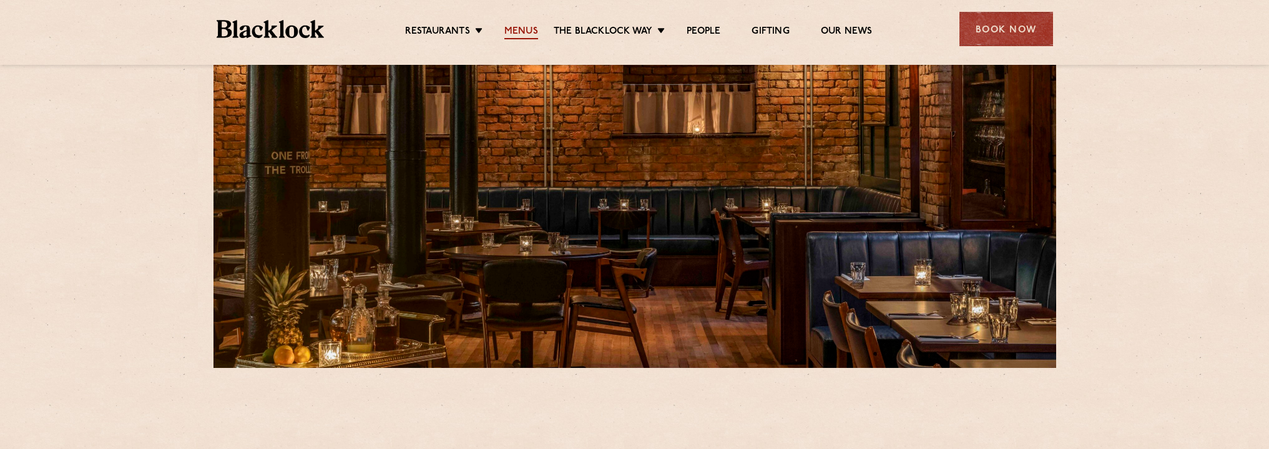 This screenshot has width=1269, height=449. I want to click on a: Restaurants, so click(438, 32).